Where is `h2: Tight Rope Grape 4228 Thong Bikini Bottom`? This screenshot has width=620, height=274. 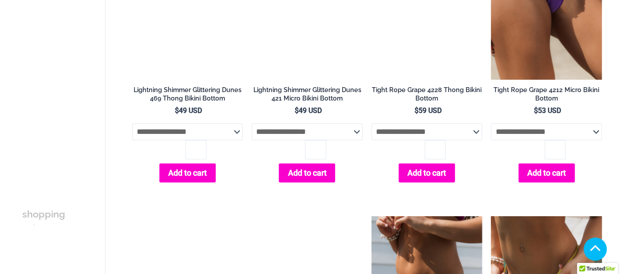
h2: Tight Rope Grape 4228 Thong Bikini Bottom is located at coordinates (427, 94).